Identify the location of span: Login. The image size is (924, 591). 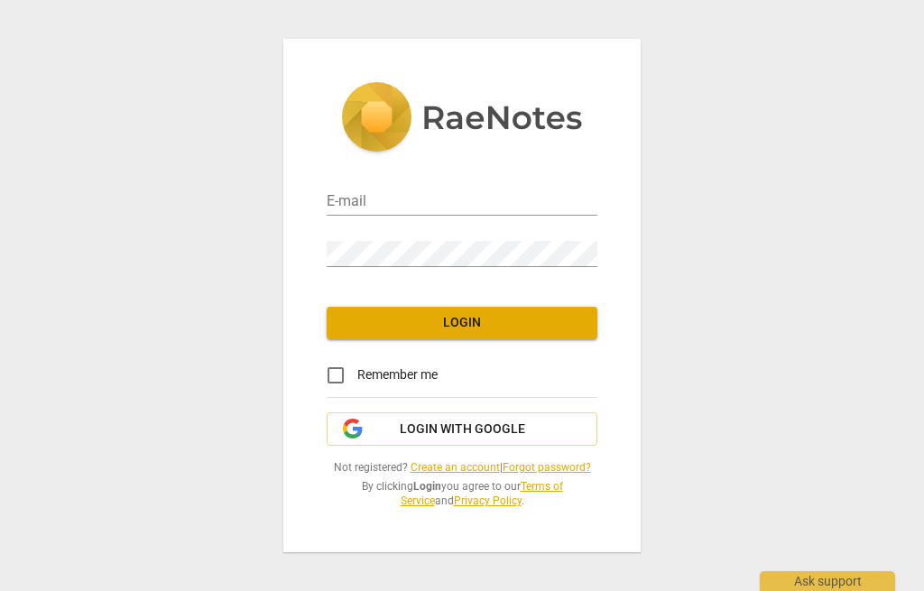
(462, 323).